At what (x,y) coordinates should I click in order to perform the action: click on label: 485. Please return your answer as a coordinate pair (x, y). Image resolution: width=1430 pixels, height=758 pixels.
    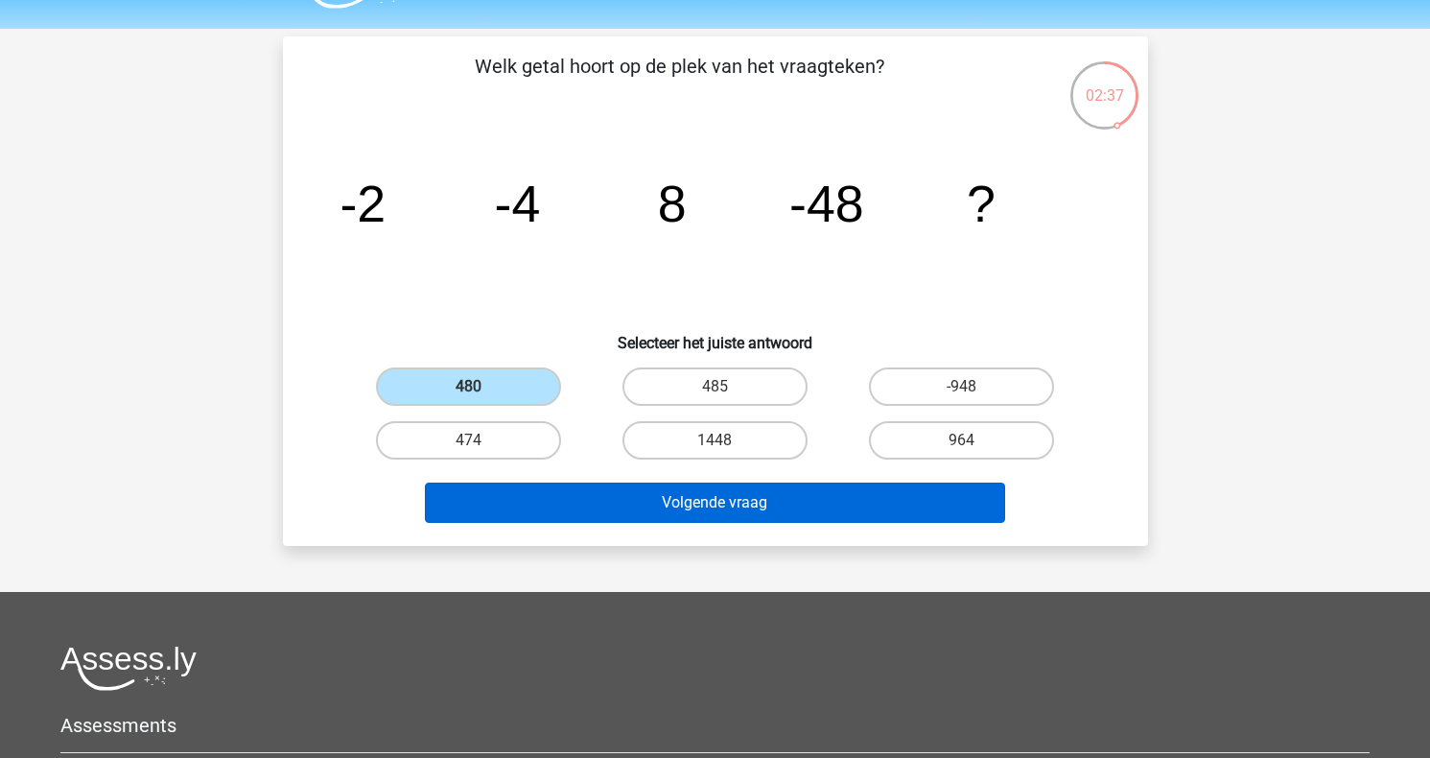
    Looking at the image, I should click on (715, 387).